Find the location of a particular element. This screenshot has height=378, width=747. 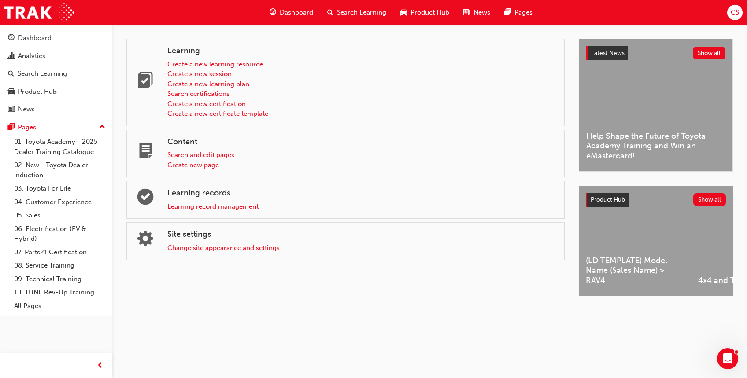

img: Trak is located at coordinates (39, 12).